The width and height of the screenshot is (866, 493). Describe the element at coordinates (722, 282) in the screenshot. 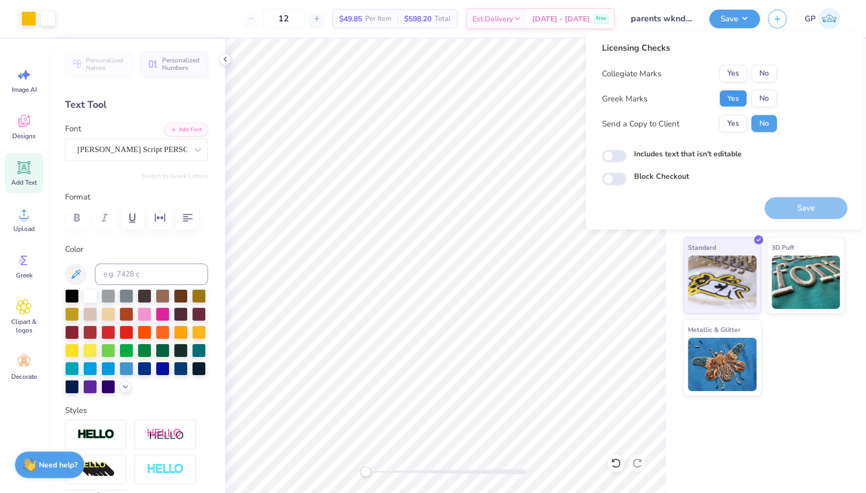

I see `img: Standard` at that location.